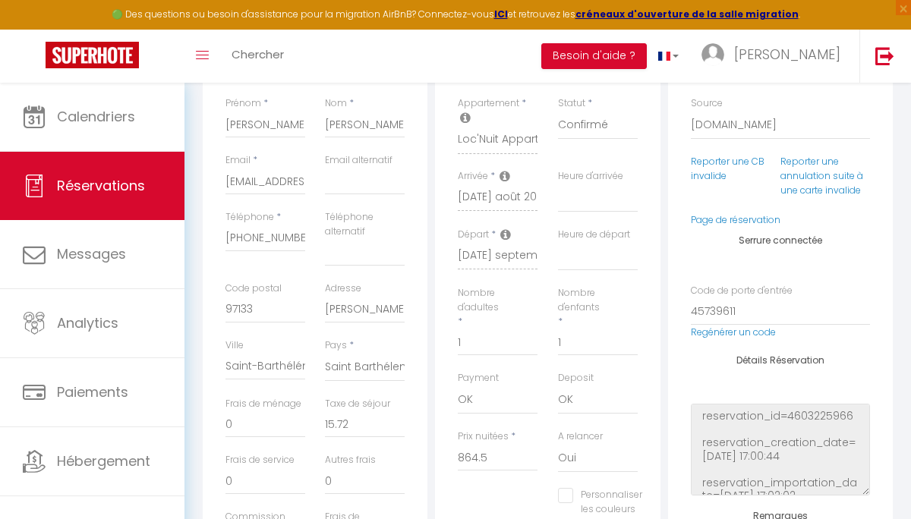  Describe the element at coordinates (103, 461) in the screenshot. I see `span: Hébergement` at that location.